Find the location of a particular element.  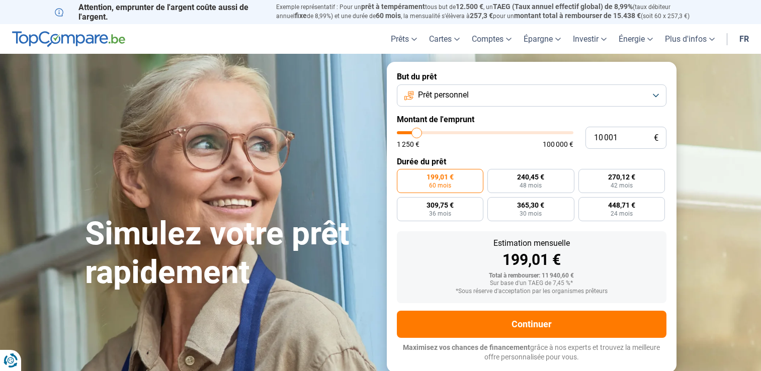

span: 30 mois is located at coordinates (531, 214).